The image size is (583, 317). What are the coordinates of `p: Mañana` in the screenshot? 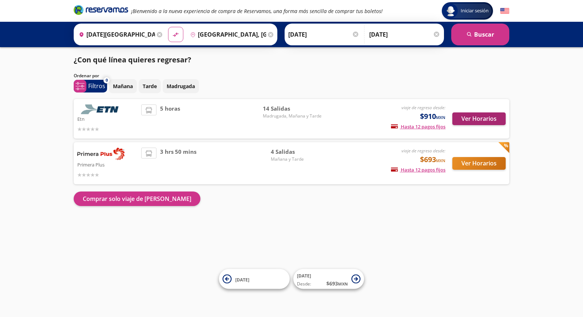 It's located at (123, 86).